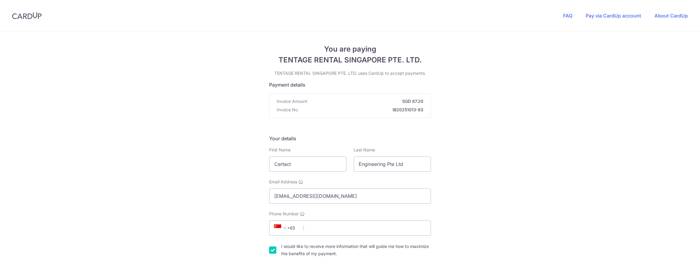  I want to click on input: First name, so click(308, 164).